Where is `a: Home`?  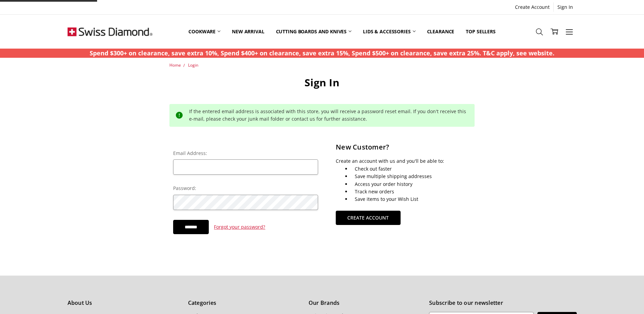 a: Home is located at coordinates (175, 65).